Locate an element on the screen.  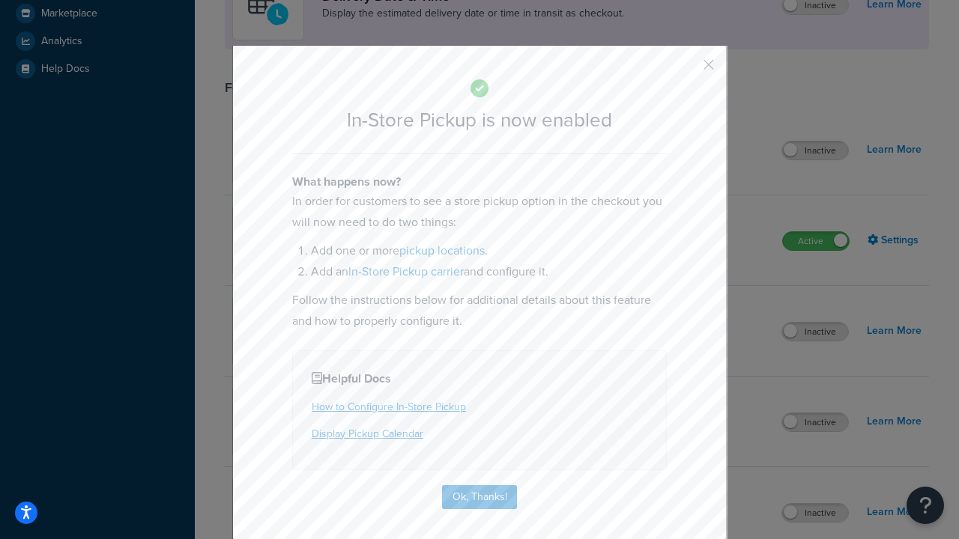
h4: What happens now? is located at coordinates (480, 182).